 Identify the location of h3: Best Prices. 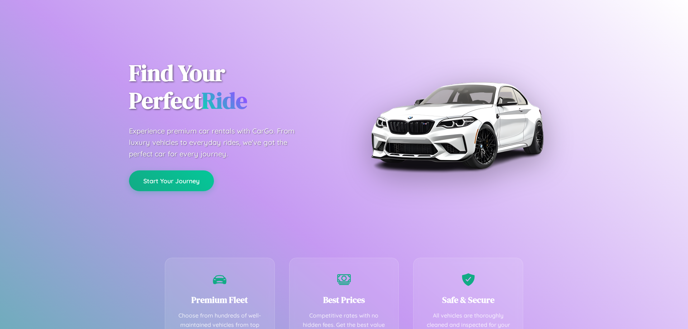
(344, 300).